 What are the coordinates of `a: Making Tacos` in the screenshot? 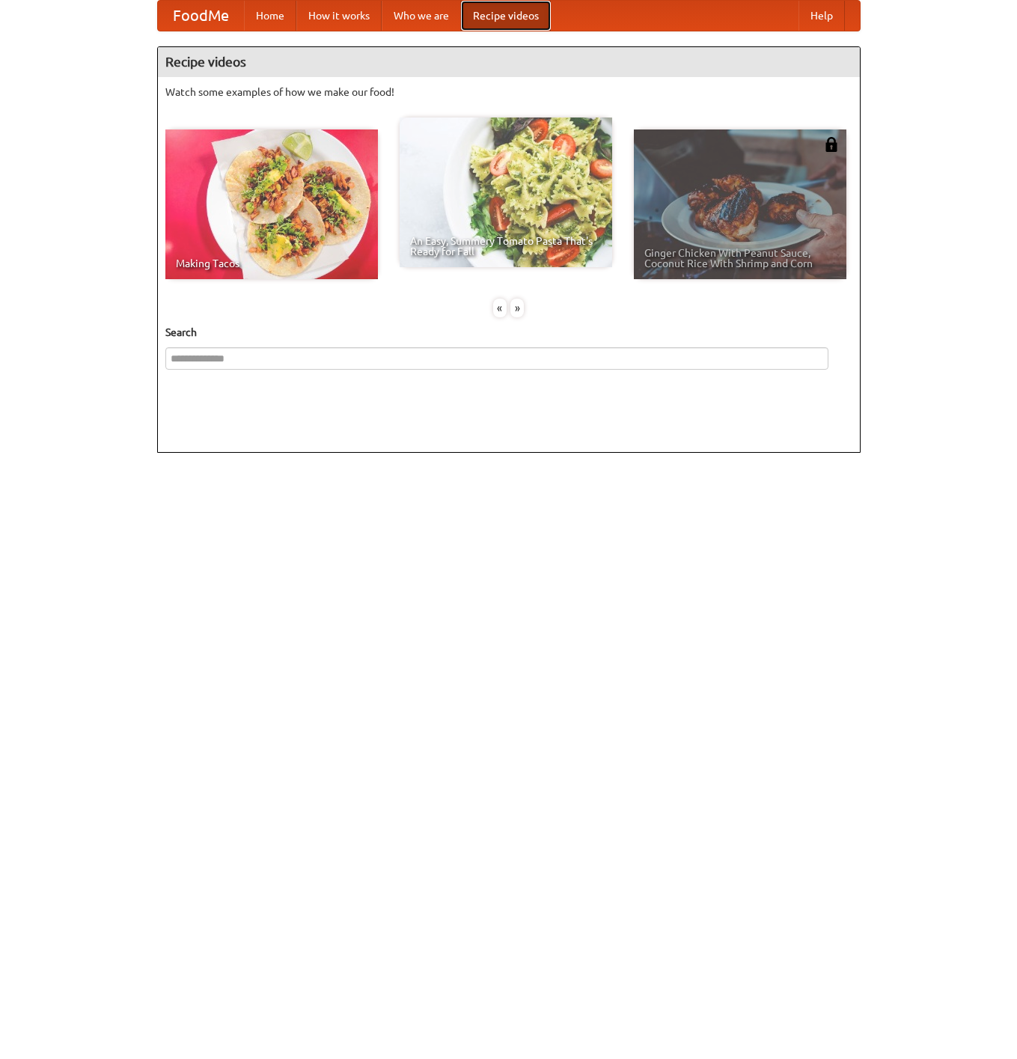 It's located at (272, 204).